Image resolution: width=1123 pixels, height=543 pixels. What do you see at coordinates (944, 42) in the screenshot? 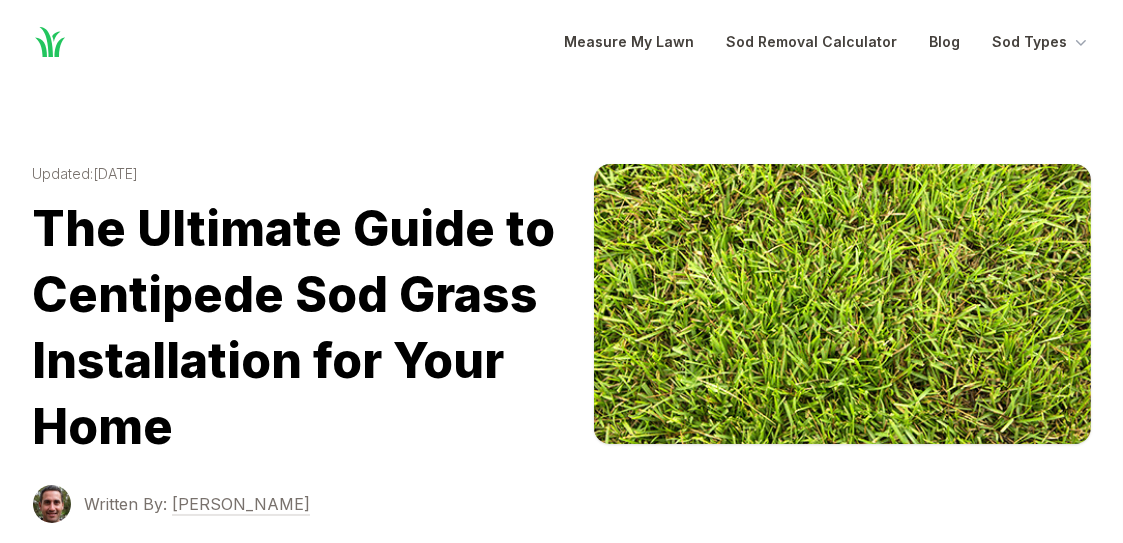
I see `a: Blog` at bounding box center [944, 42].